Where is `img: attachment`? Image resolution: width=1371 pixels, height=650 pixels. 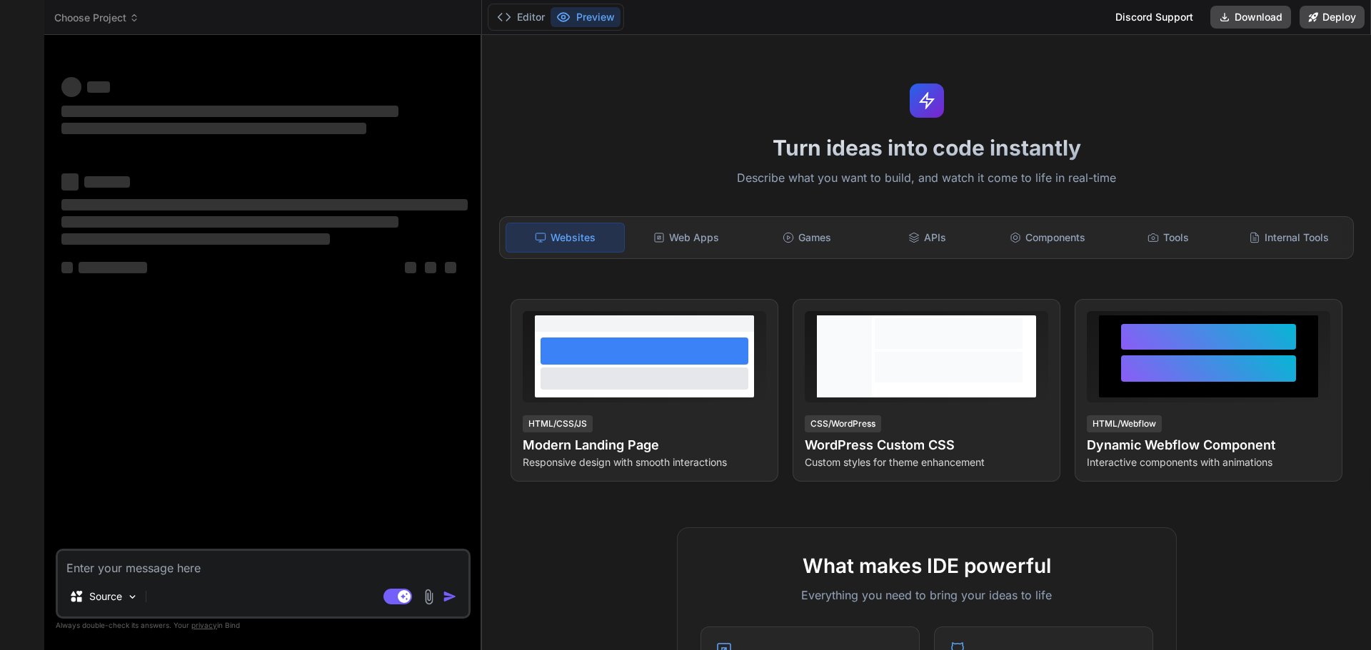 img: attachment is located at coordinates (428, 597).